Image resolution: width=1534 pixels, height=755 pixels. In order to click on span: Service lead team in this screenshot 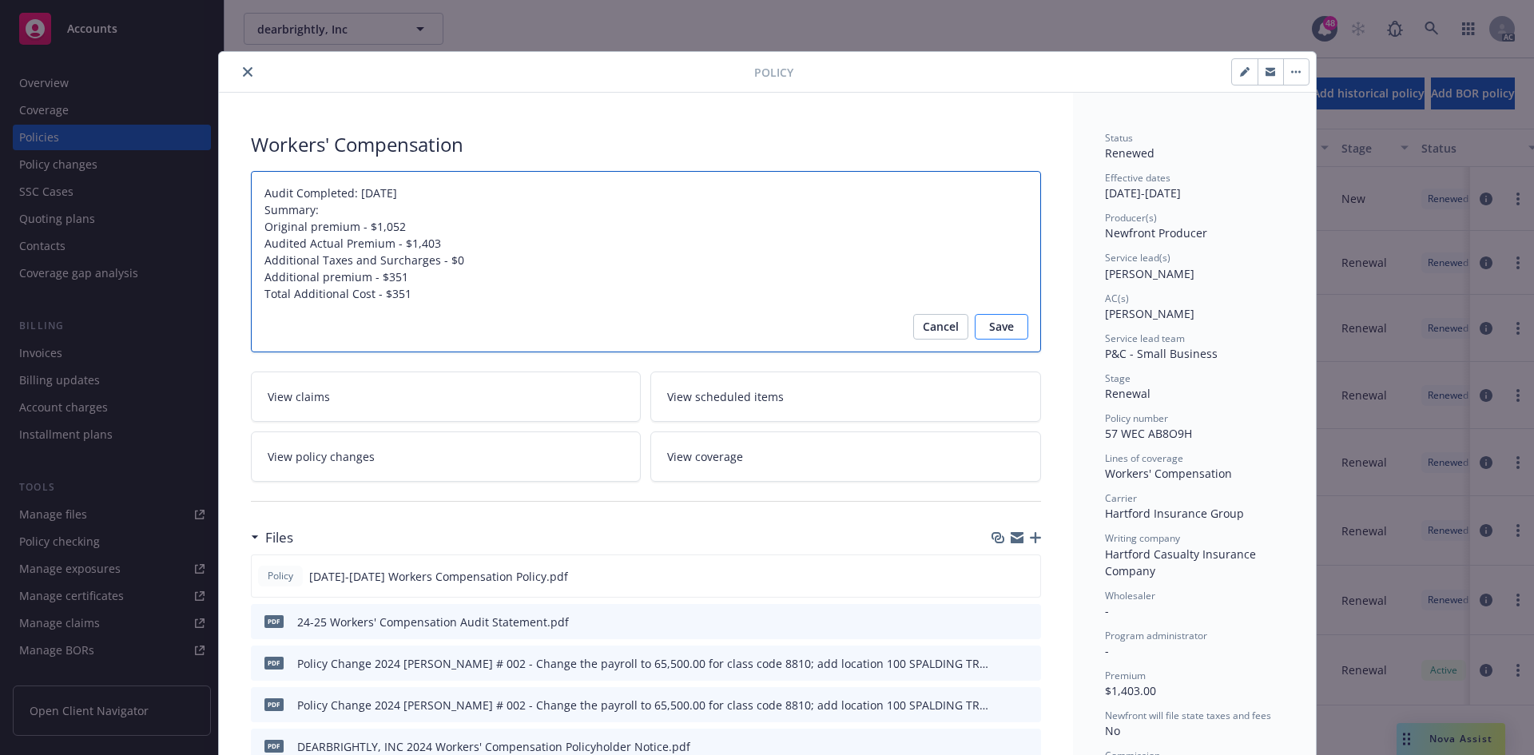, I will do `click(1145, 338)`.